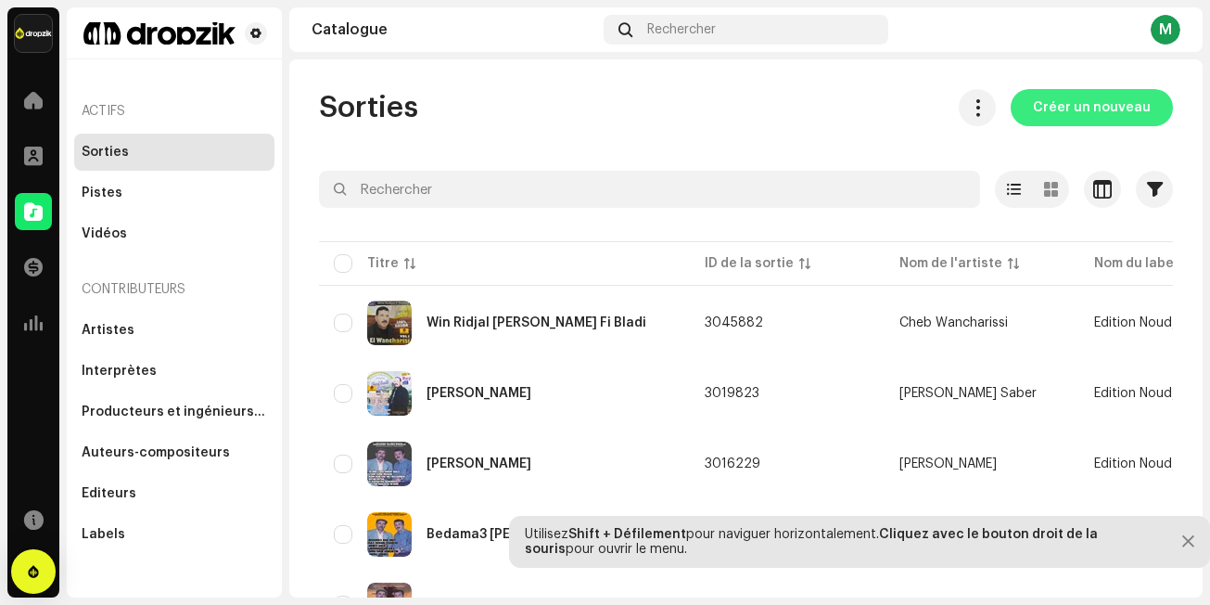 Image resolution: width=1210 pixels, height=605 pixels. Describe the element at coordinates (174, 371) in the screenshot. I see `re-m-nav-item: Interprètes` at that location.